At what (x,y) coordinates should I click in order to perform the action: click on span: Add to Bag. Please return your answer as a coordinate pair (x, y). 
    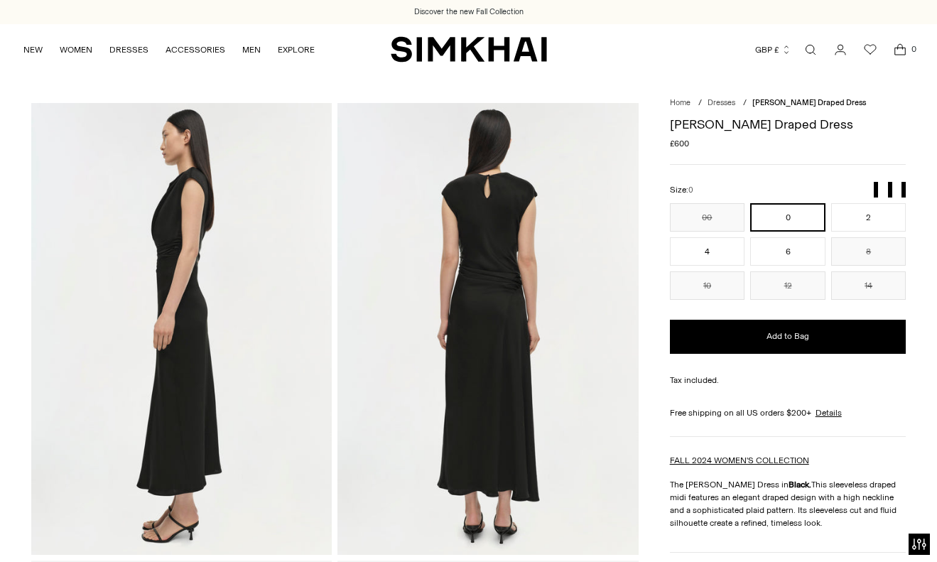
    Looking at the image, I should click on (788, 336).